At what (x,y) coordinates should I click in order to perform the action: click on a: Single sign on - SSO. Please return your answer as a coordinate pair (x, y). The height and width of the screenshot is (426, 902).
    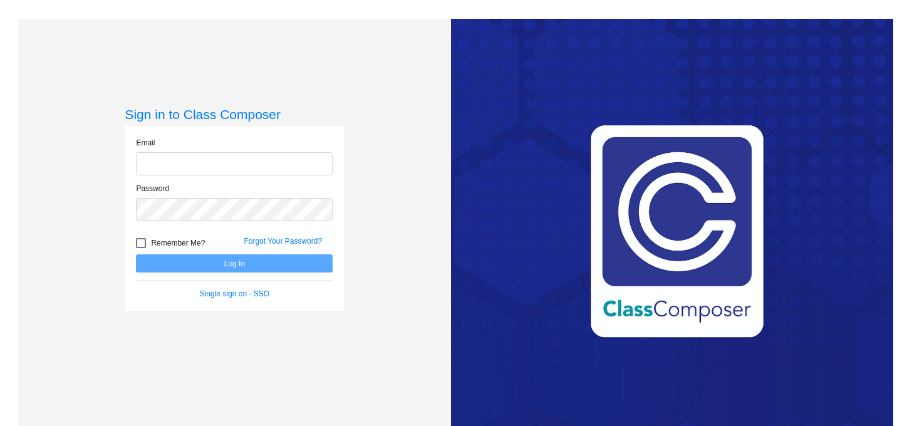
    Looking at the image, I should click on (234, 294).